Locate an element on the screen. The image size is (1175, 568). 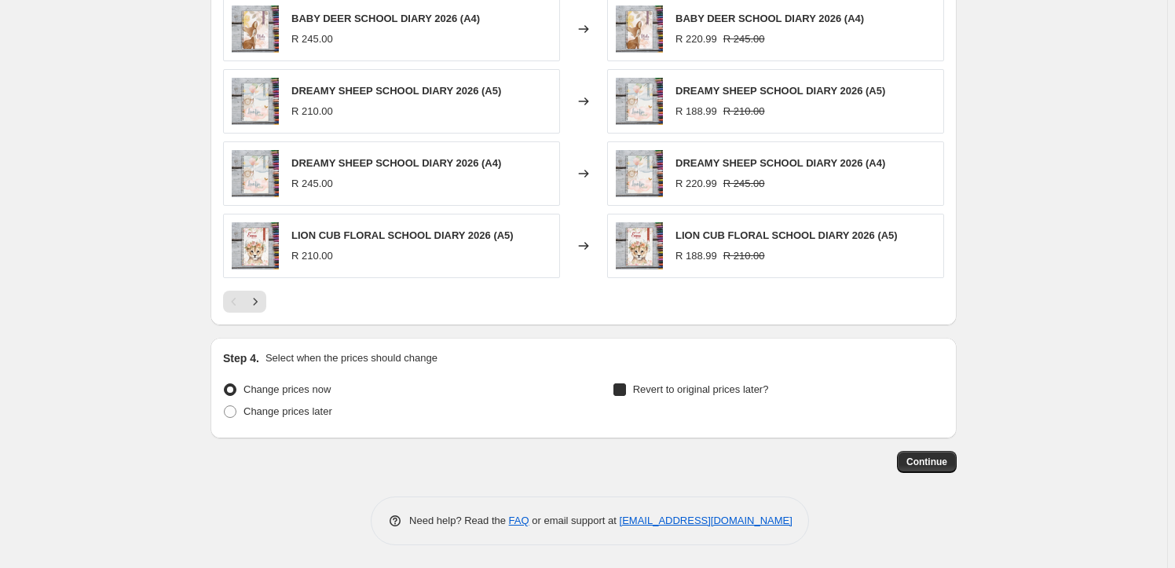
nav: Pagination is located at coordinates (244, 302).